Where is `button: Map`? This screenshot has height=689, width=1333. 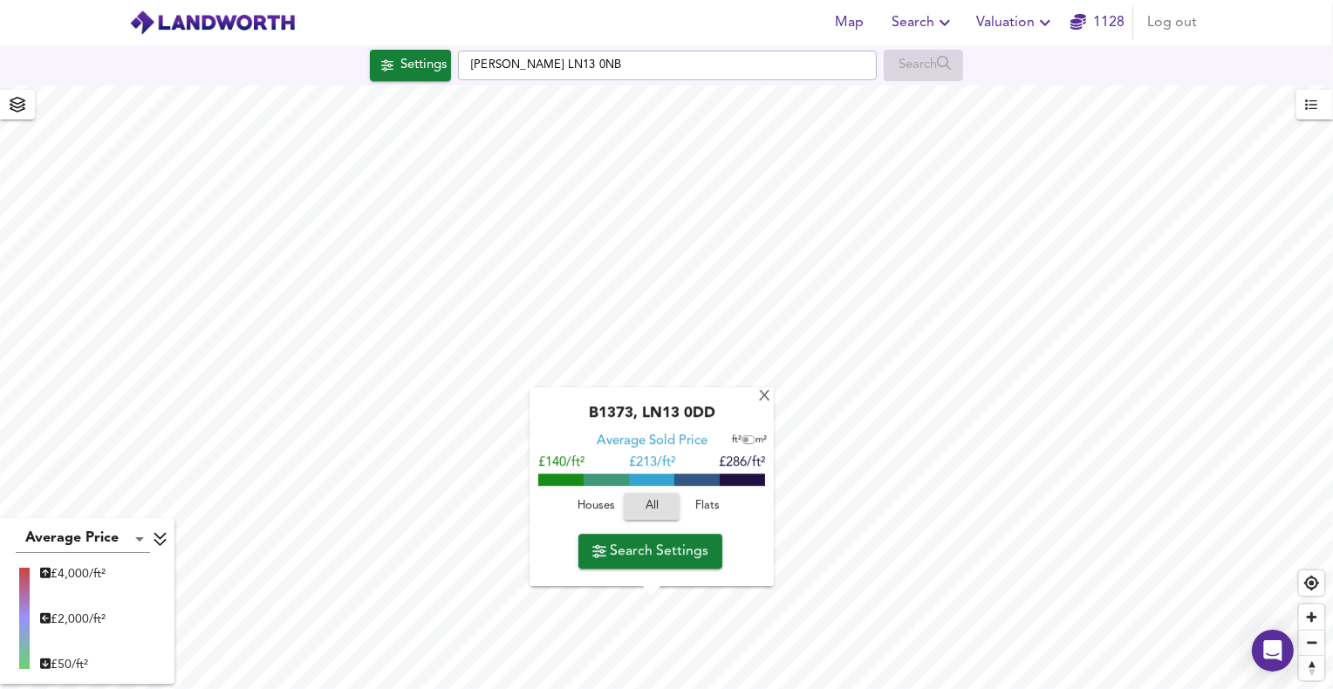
button: Map is located at coordinates (850, 23).